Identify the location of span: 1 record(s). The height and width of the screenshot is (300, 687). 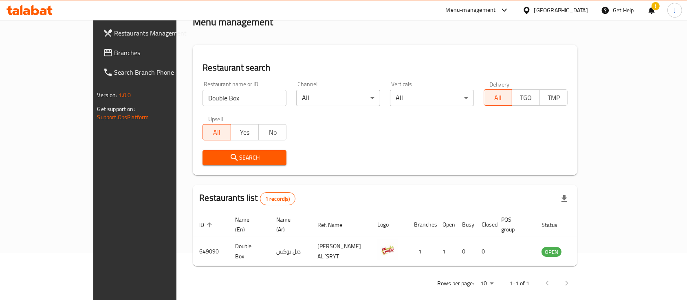
(278, 199).